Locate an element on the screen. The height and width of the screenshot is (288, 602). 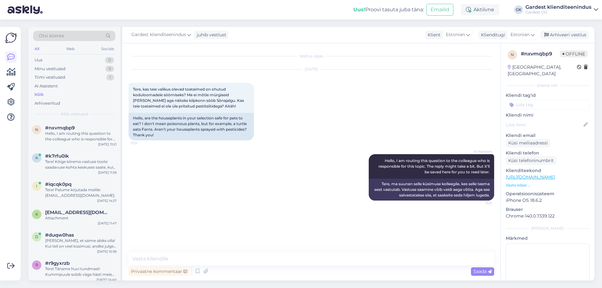
div: Klienditugi is located at coordinates (492, 35).